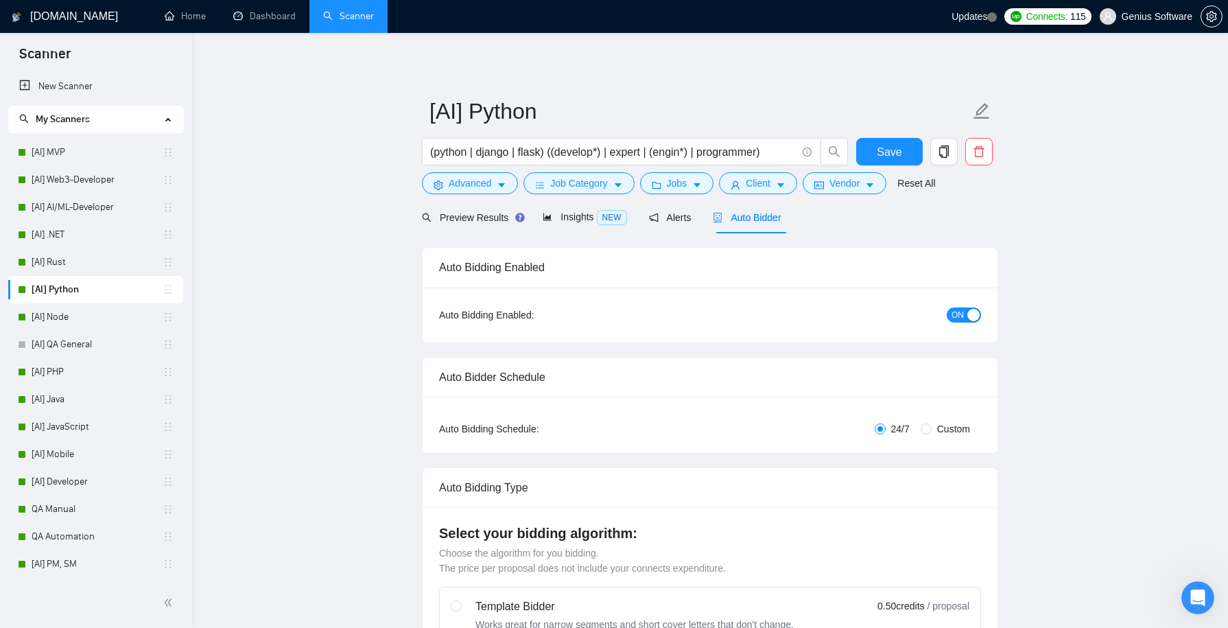 Image resolution: width=1228 pixels, height=628 pixels. What do you see at coordinates (264, 16) in the screenshot?
I see `a: dashboardDashboard` at bounding box center [264, 16].